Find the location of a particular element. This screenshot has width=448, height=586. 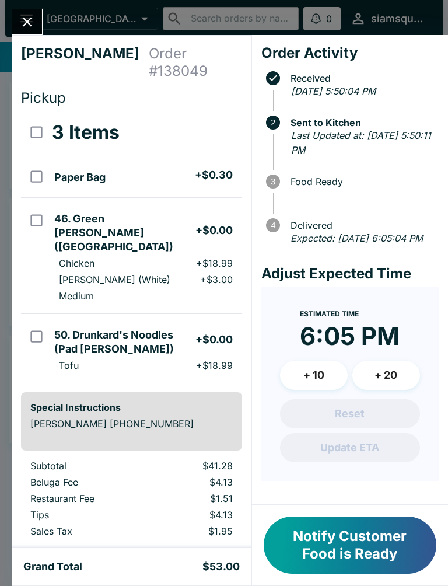

p: + $3.00 is located at coordinates (217, 280).